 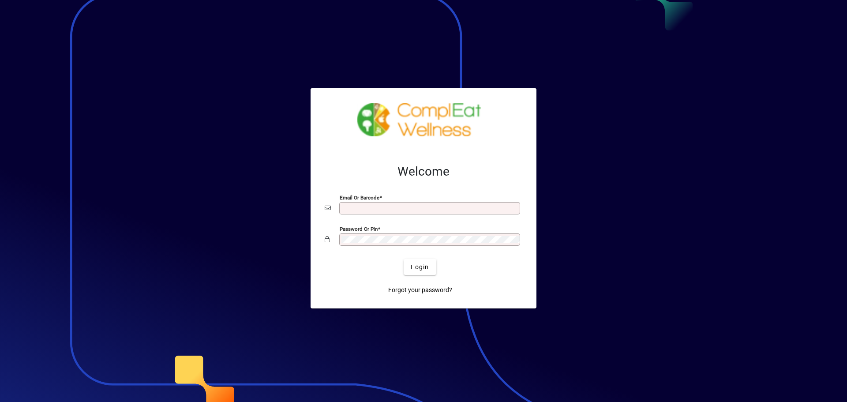 I want to click on button: Login, so click(x=420, y=267).